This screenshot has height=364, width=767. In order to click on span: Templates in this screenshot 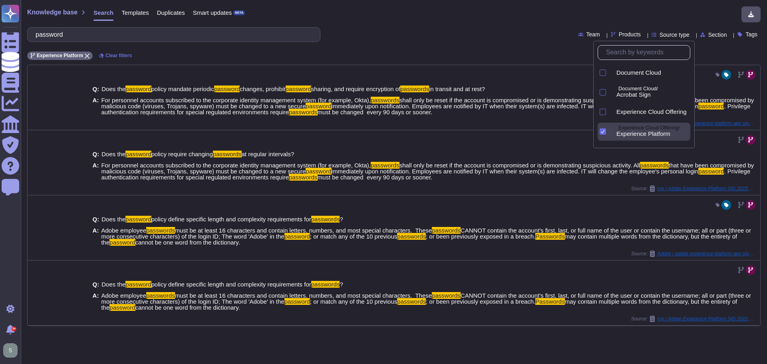, I will do `click(135, 12)`.